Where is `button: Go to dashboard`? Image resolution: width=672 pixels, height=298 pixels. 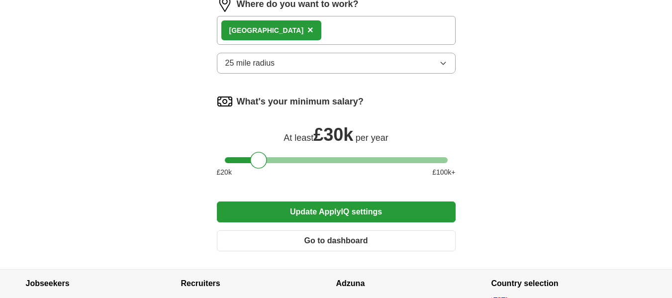 button: Go to dashboard is located at coordinates (336, 241).